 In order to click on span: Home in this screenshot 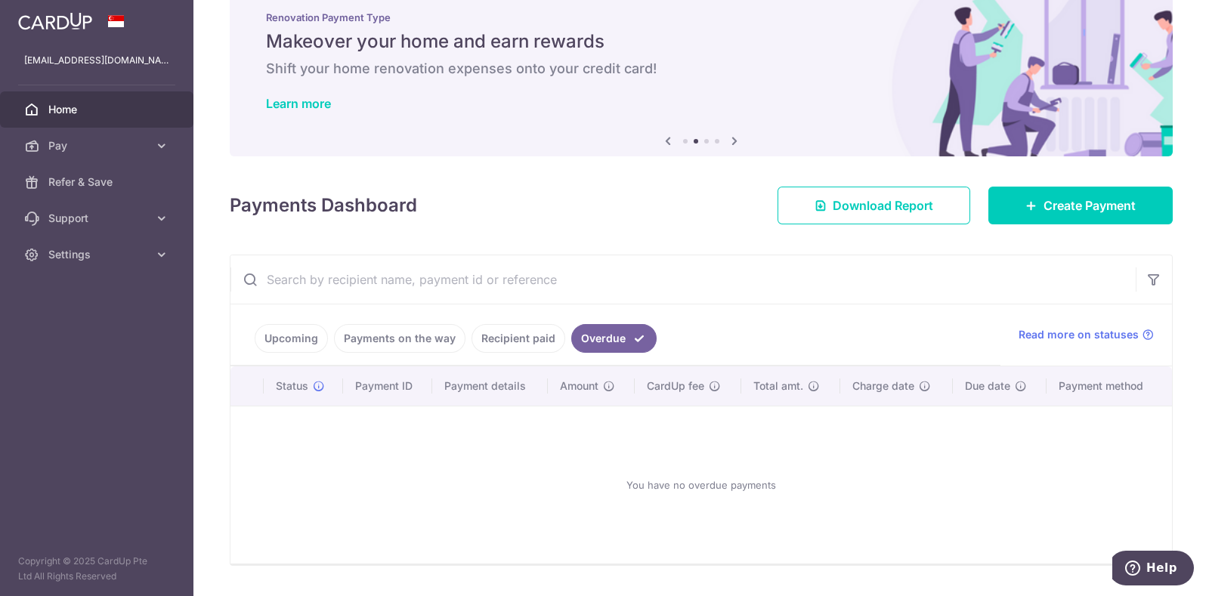, I will do `click(98, 110)`.